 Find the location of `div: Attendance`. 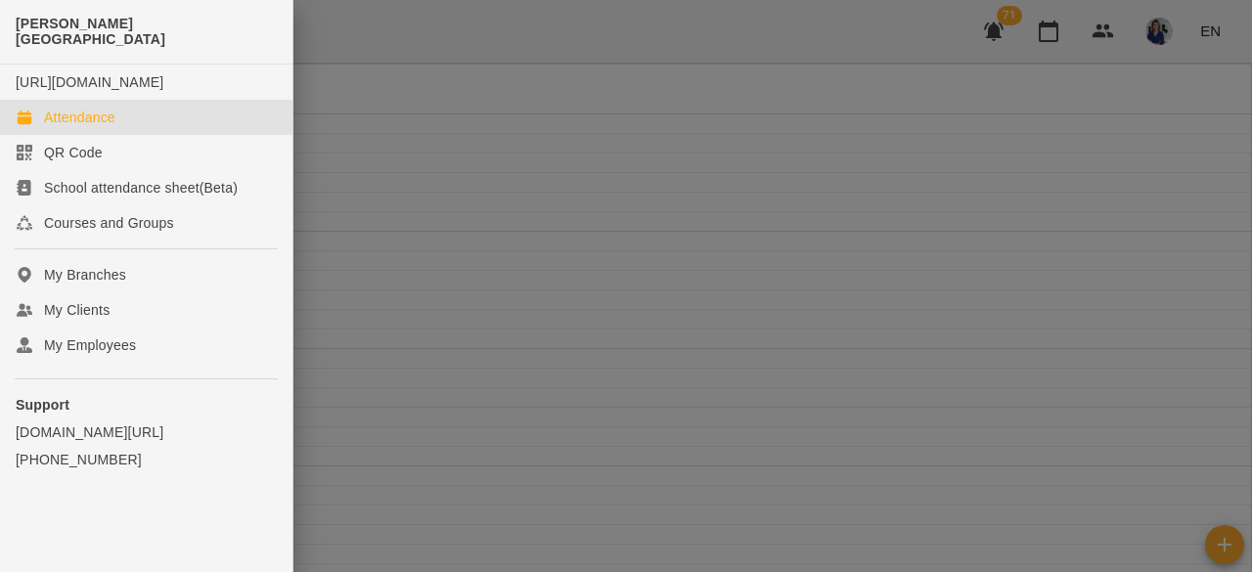

div: Attendance is located at coordinates (79, 117).